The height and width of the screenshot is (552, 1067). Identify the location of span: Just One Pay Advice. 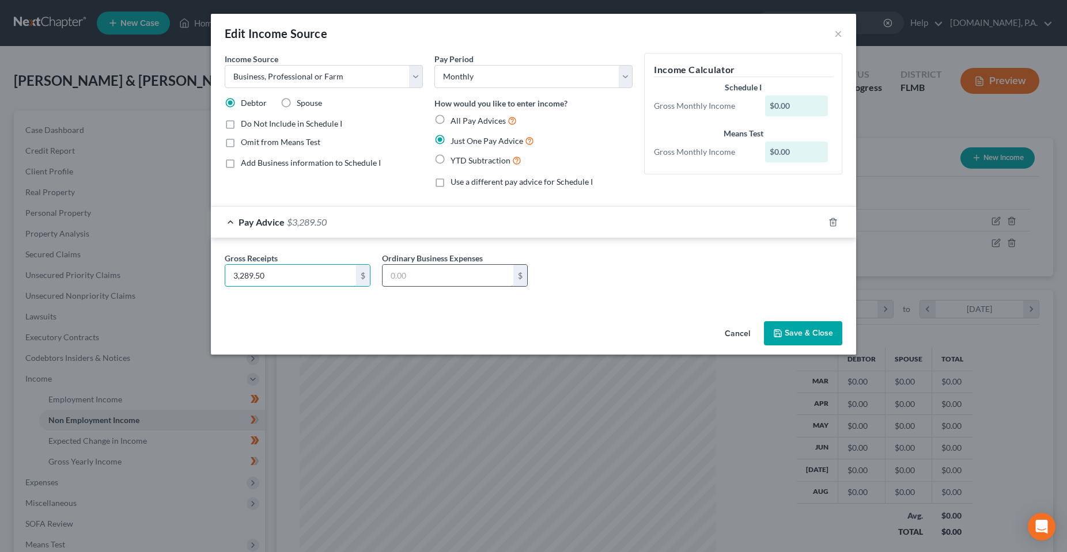
(487, 141).